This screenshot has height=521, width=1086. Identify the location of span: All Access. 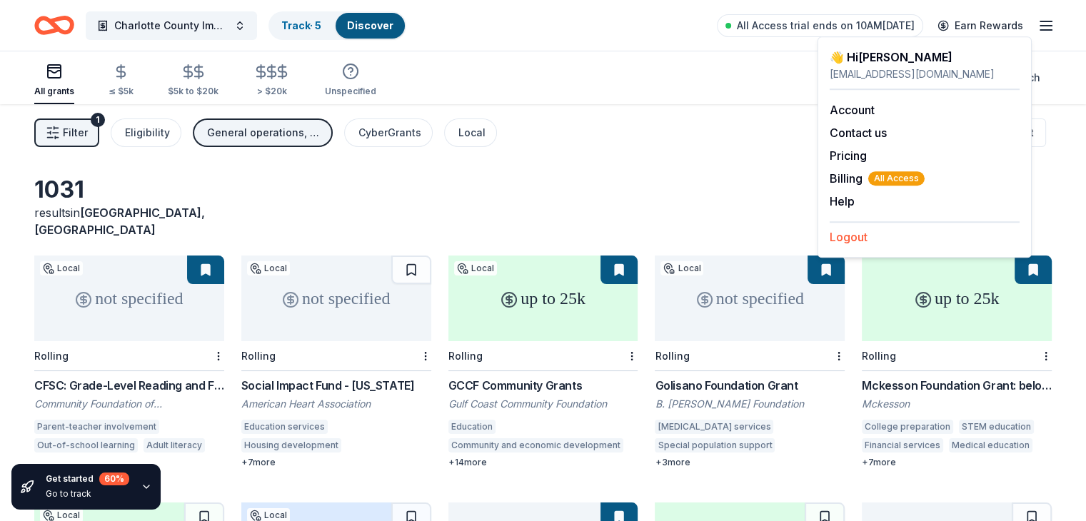
(896, 179).